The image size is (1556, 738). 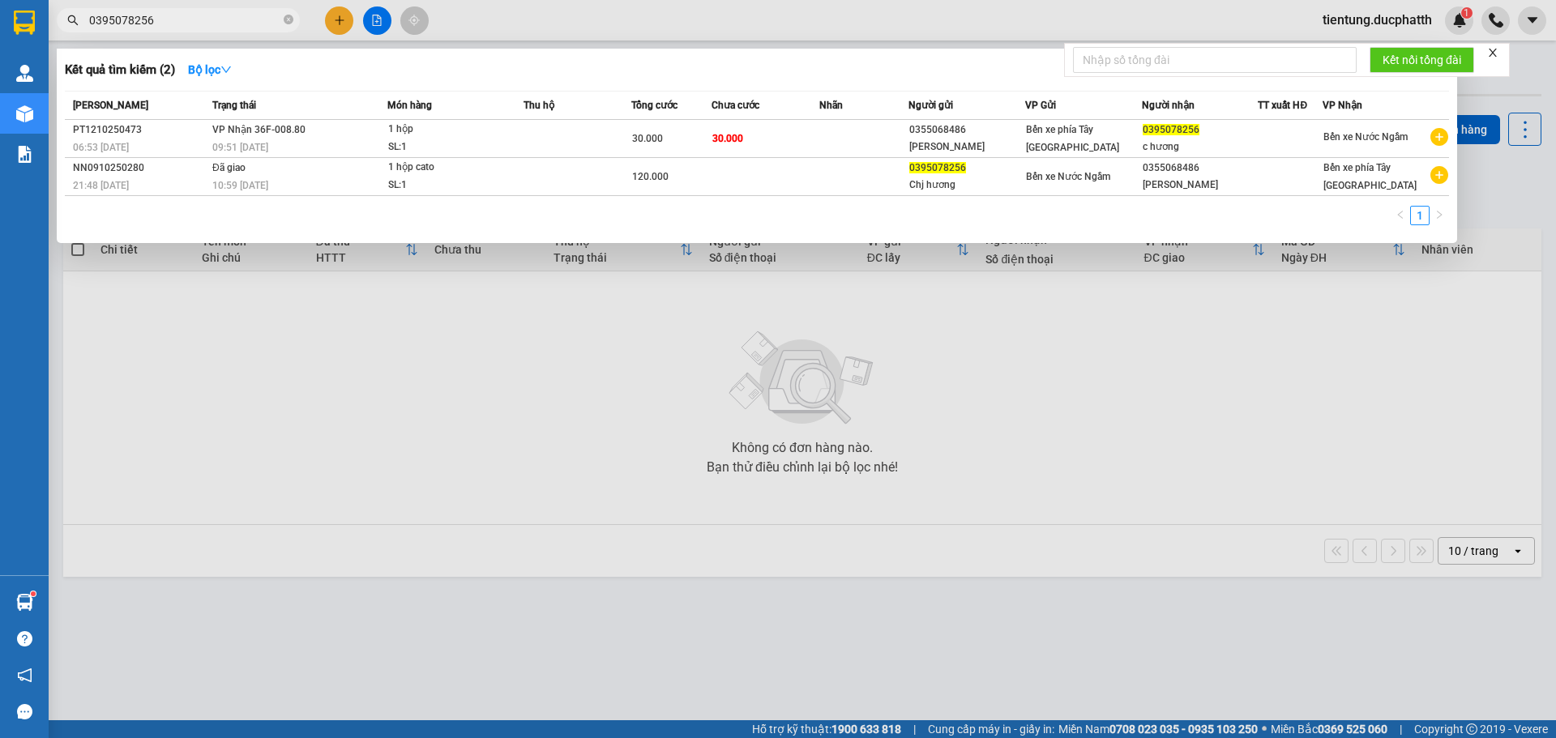 What do you see at coordinates (210, 70) in the screenshot?
I see `strong: Bộ lọc` at bounding box center [210, 70].